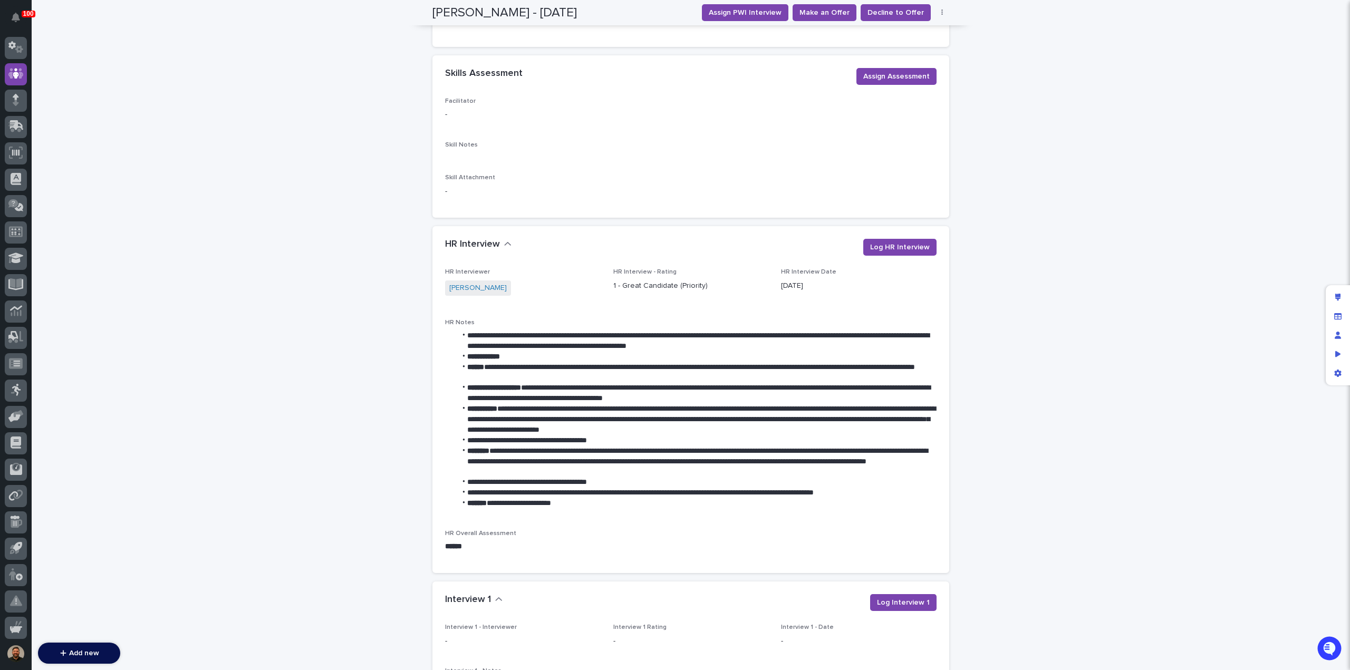 The height and width of the screenshot is (670, 1350). What do you see at coordinates (16, 17) in the screenshot?
I see `button: Notifications` at bounding box center [16, 17].